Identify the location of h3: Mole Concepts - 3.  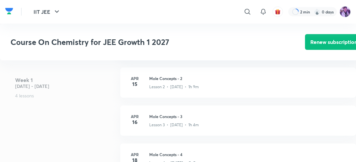
(249, 117).